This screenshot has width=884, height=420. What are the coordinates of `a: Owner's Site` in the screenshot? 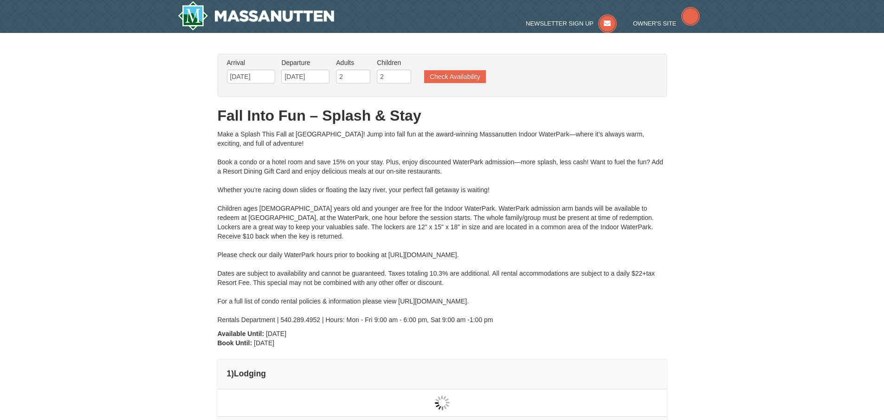 It's located at (666, 23).